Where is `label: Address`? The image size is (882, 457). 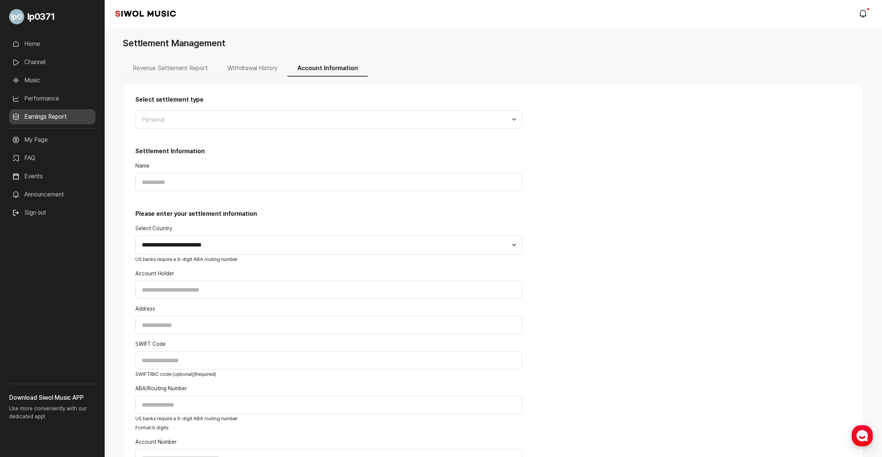 label: Address is located at coordinates (329, 309).